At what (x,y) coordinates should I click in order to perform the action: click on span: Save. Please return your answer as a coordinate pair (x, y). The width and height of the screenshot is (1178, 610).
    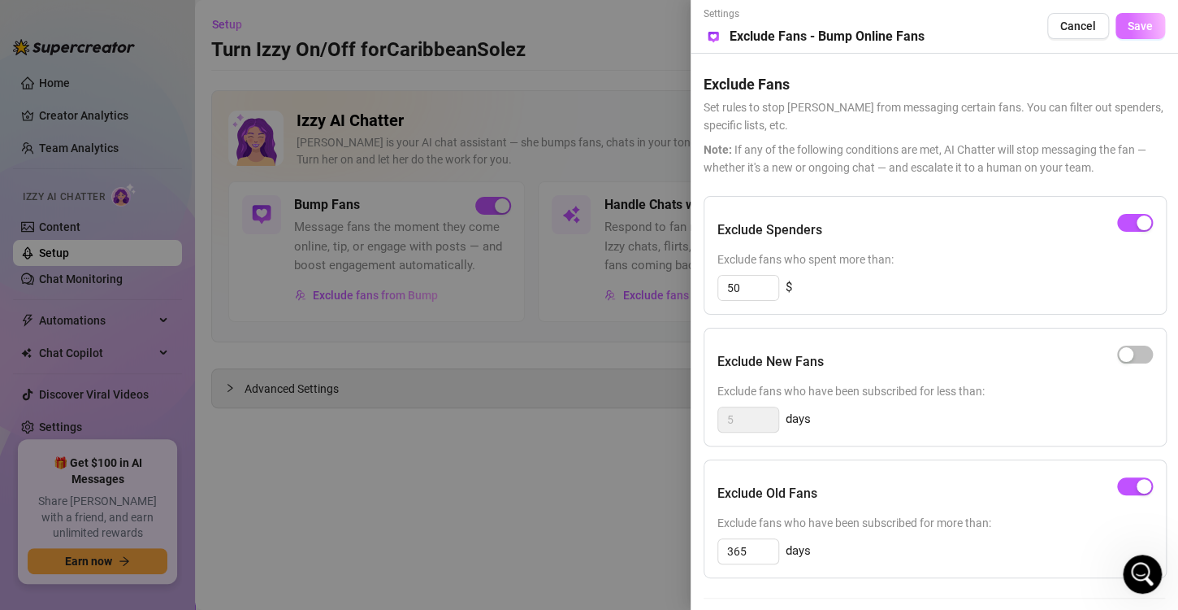
    Looking at the image, I should click on (1140, 26).